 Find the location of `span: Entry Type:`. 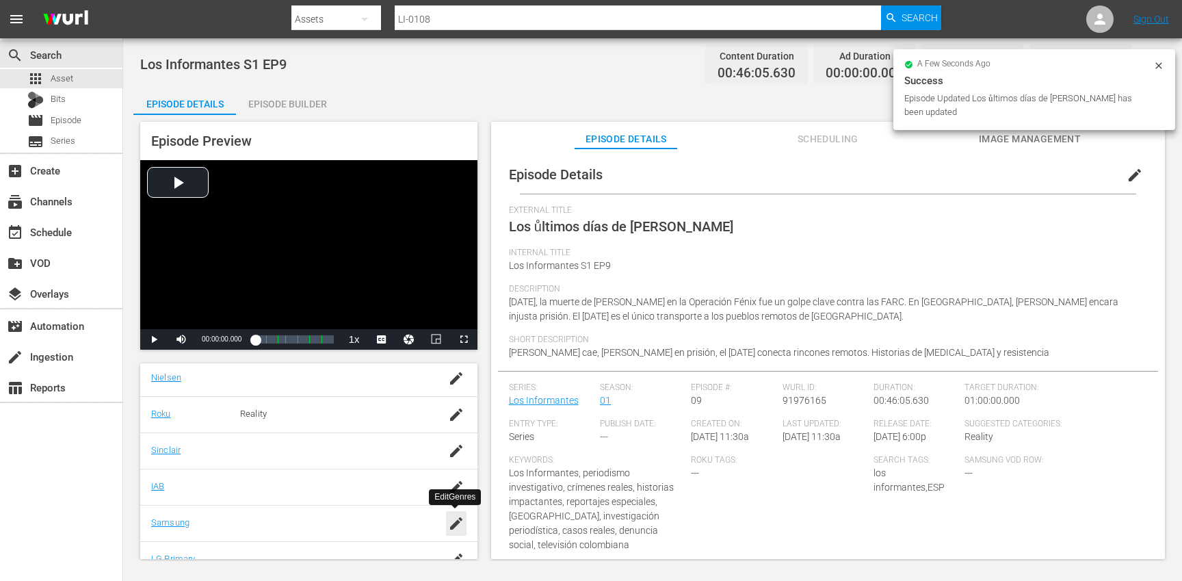

span: Entry Type: is located at coordinates (550, 424).